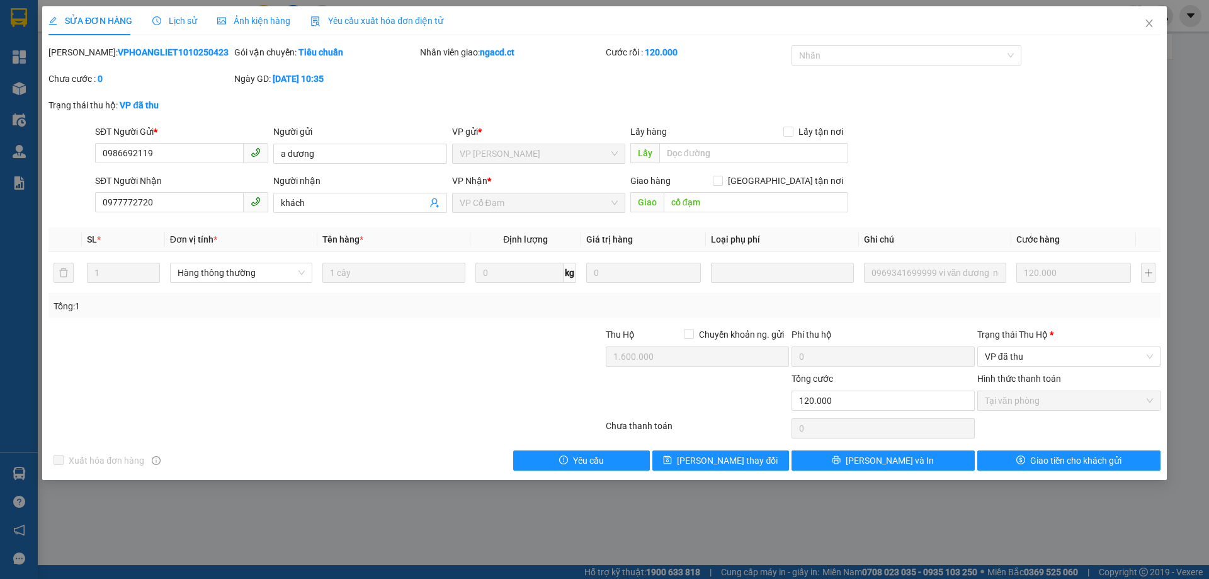 Image resolution: width=1209 pixels, height=579 pixels. Describe the element at coordinates (434, 203) in the screenshot. I see `span: user-add` at that location.